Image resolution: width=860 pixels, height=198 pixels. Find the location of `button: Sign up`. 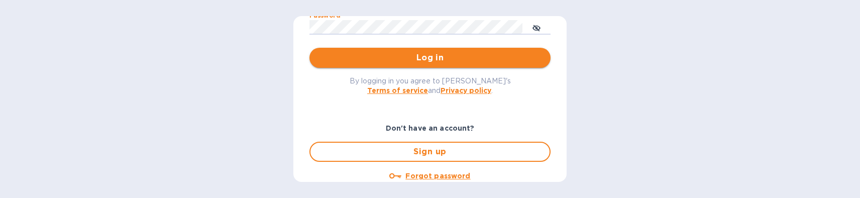

button: Sign up is located at coordinates (430, 152).